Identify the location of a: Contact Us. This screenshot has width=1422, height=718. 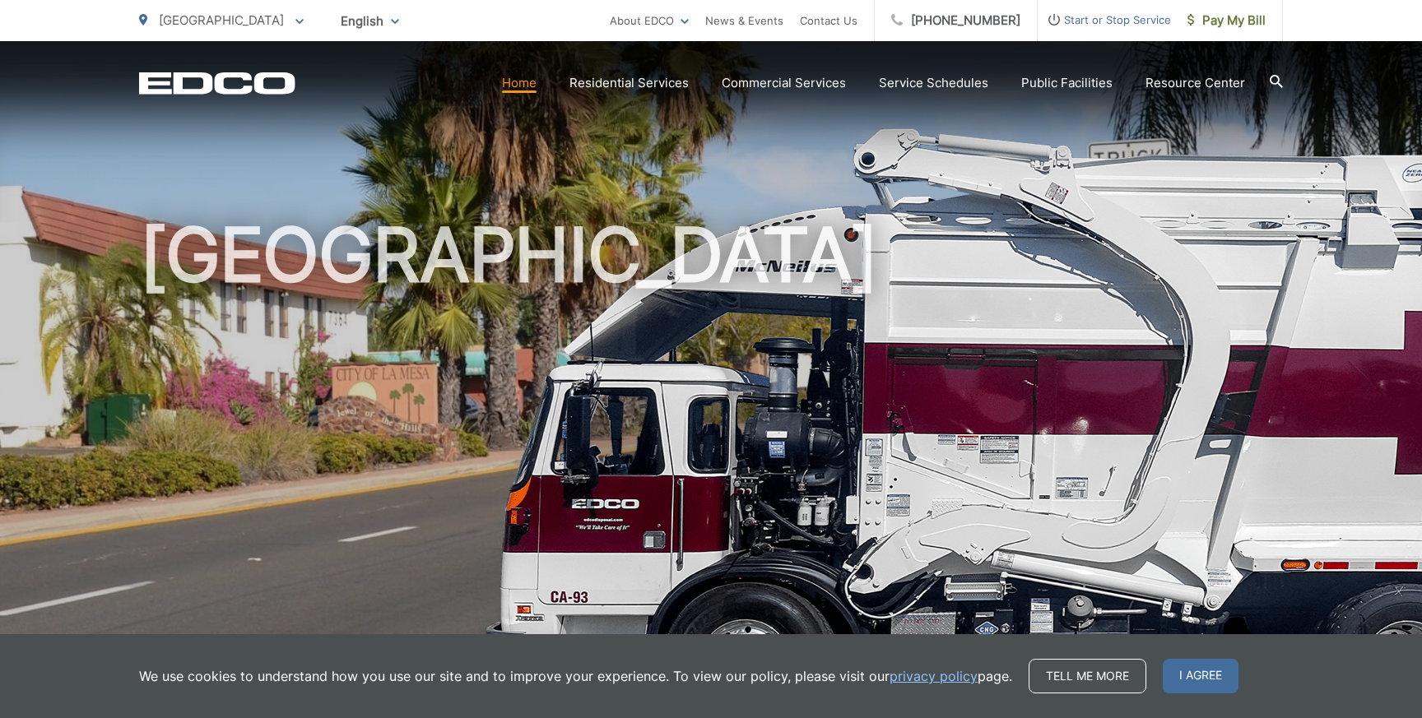
(828, 21).